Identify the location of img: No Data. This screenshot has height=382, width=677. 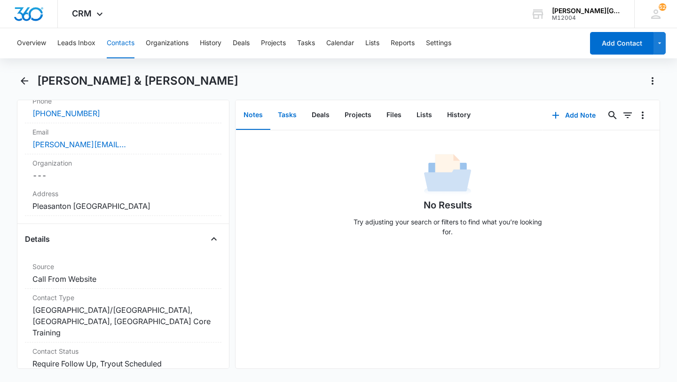
(447, 174).